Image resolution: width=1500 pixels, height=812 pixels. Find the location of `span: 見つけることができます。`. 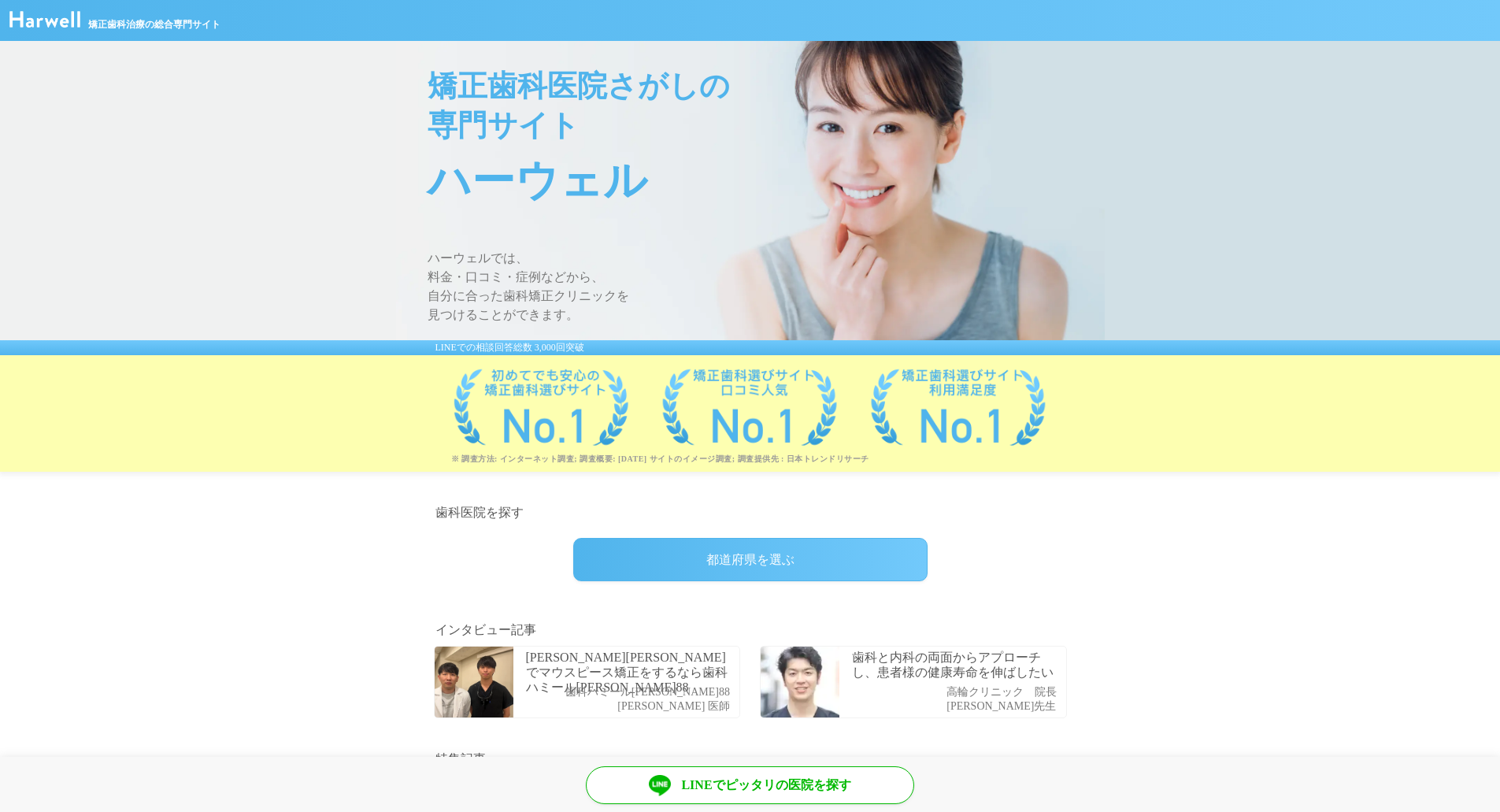

span: 見つけることができます。 is located at coordinates (766, 315).